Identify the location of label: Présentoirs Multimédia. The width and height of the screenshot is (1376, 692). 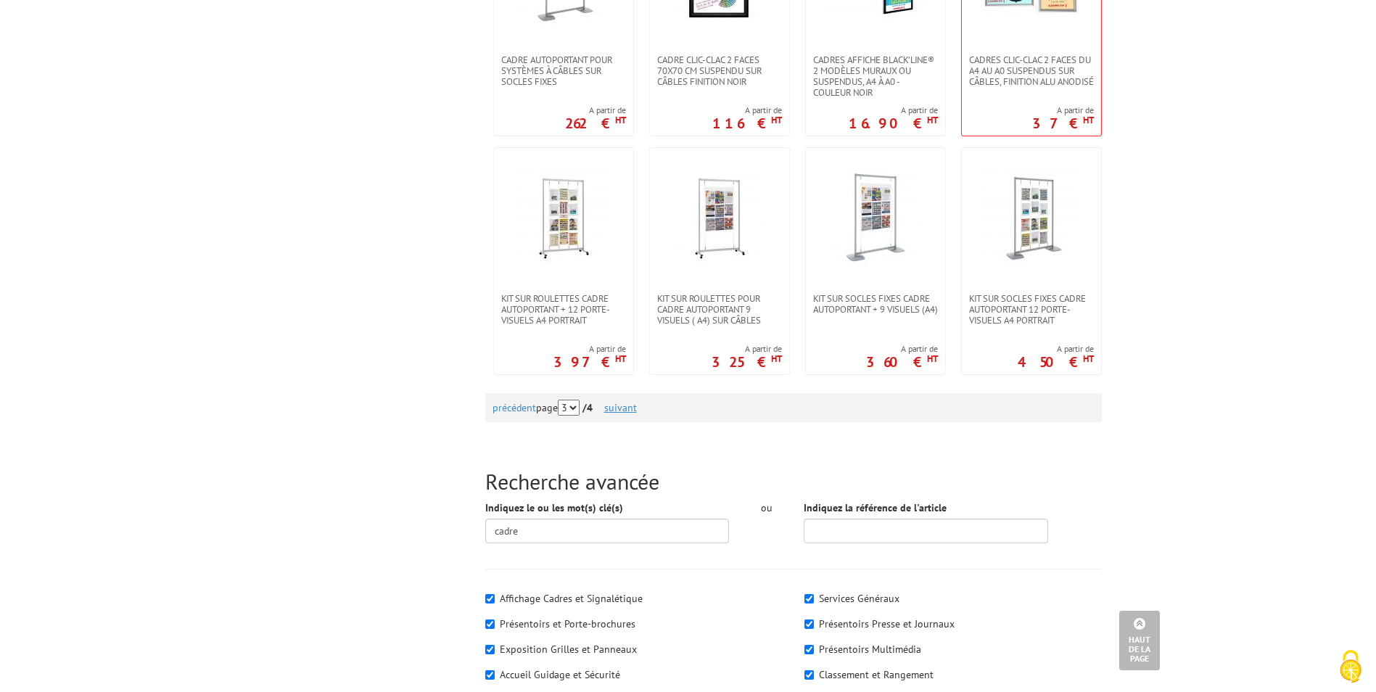
(870, 649).